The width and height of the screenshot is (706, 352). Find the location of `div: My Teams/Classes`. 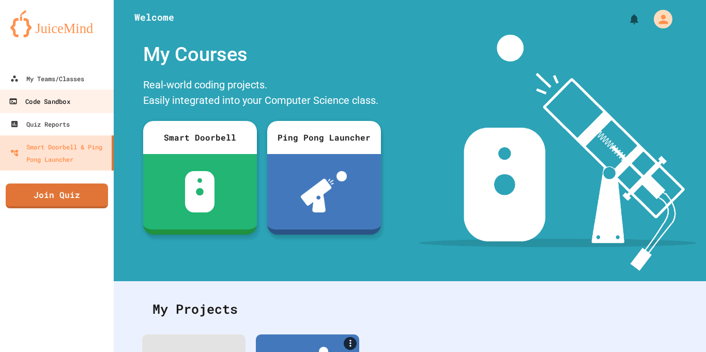

div: My Teams/Classes is located at coordinates (47, 79).